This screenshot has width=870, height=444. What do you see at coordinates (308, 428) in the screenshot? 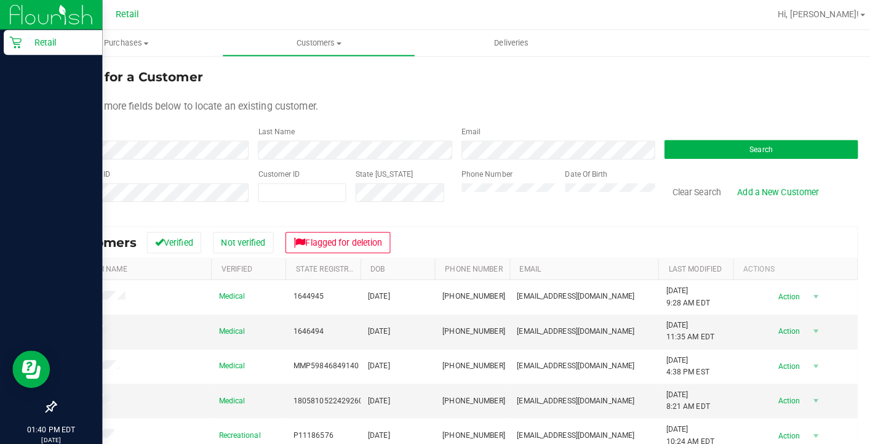
I see `span: P11186576` at bounding box center [308, 428].